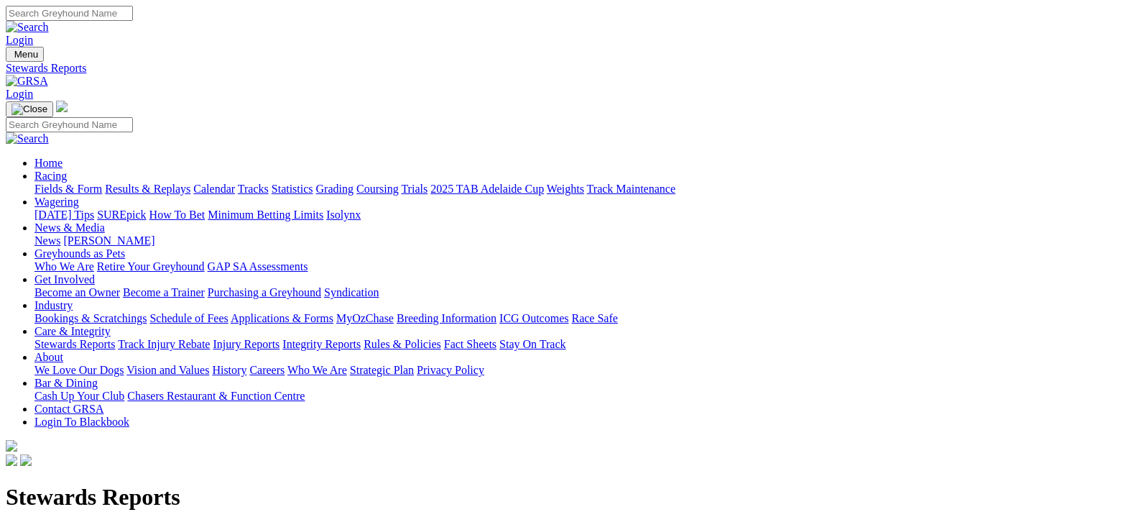 This screenshot has height=512, width=1136. What do you see at coordinates (50, 175) in the screenshot?
I see `a: Racing` at bounding box center [50, 175].